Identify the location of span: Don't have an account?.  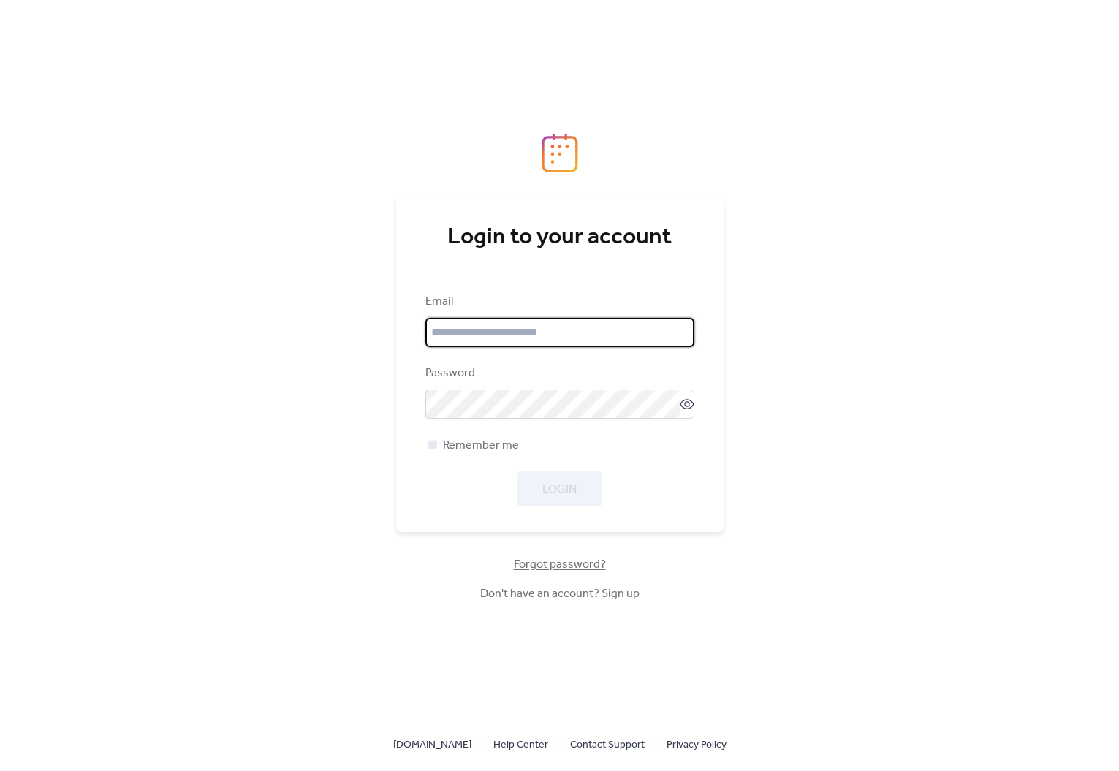
(560, 594).